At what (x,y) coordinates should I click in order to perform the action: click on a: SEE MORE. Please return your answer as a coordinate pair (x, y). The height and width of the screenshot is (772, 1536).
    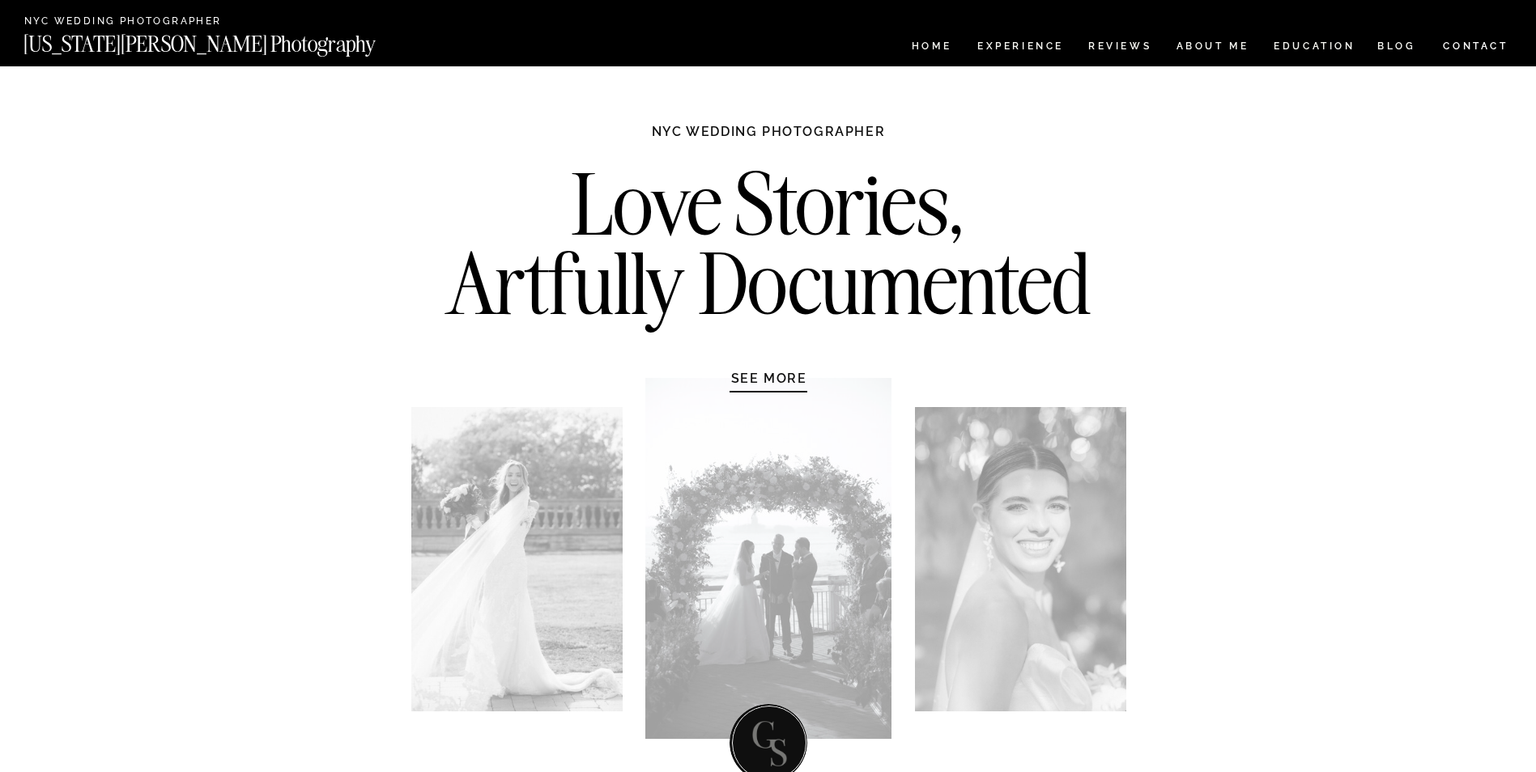
    Looking at the image, I should click on (769, 378).